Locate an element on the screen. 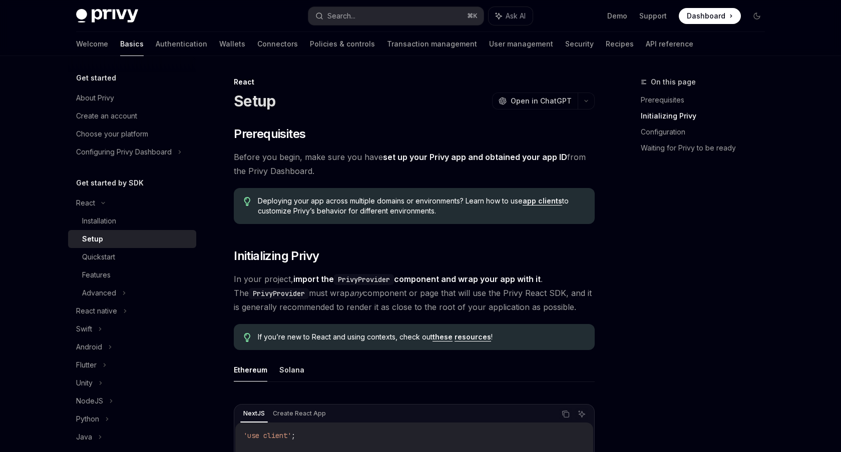 Image resolution: width=841 pixels, height=452 pixels. span: Deploying your app across multiple domains or environments? Learn how to use to customize Privy’s... is located at coordinates (421, 206).